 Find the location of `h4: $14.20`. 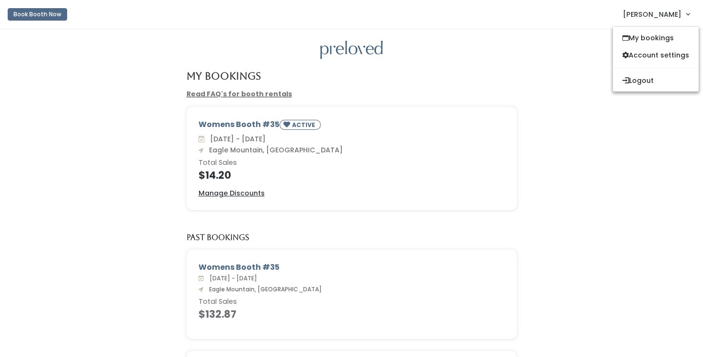

h4: $14.20 is located at coordinates (351, 175).